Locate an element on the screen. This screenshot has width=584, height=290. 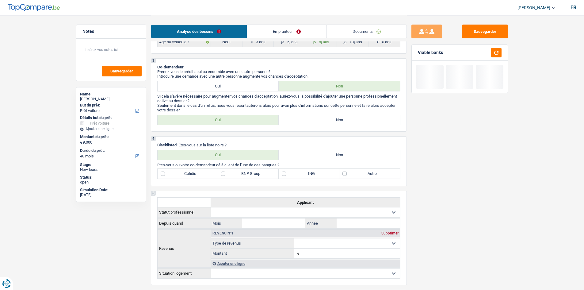
p: Introduire une demande avec une autre personne augmente vos chances d'acceptation. is located at coordinates (279, 76).